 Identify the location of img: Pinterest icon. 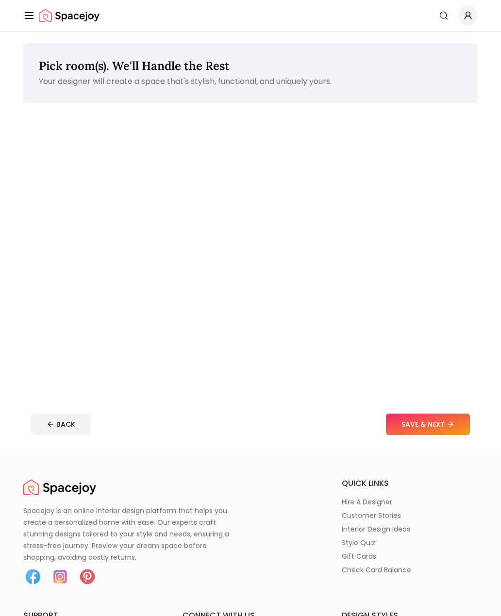
(87, 576).